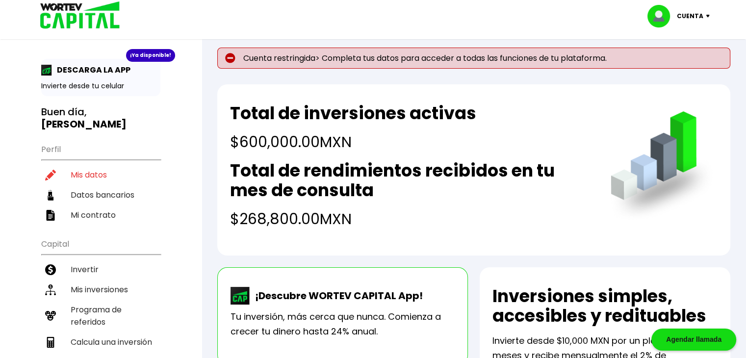 Image resolution: width=746 pixels, height=358 pixels. Describe the element at coordinates (474, 58) in the screenshot. I see `p: Cuenta restringida> Completa tus datos para acceder a todas las funciones de tu plataforma.` at that location.